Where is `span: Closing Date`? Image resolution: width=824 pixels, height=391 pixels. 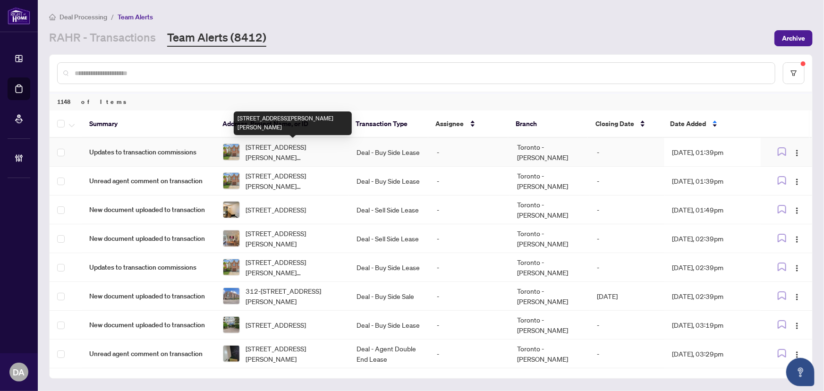
span: Closing Date is located at coordinates (615, 124).